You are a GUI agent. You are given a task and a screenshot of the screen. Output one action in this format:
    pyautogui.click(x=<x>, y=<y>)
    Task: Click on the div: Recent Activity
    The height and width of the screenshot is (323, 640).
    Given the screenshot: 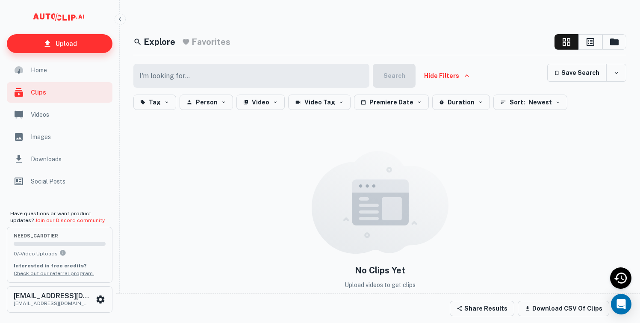 What is the action you would take?
    pyautogui.click(x=621, y=278)
    